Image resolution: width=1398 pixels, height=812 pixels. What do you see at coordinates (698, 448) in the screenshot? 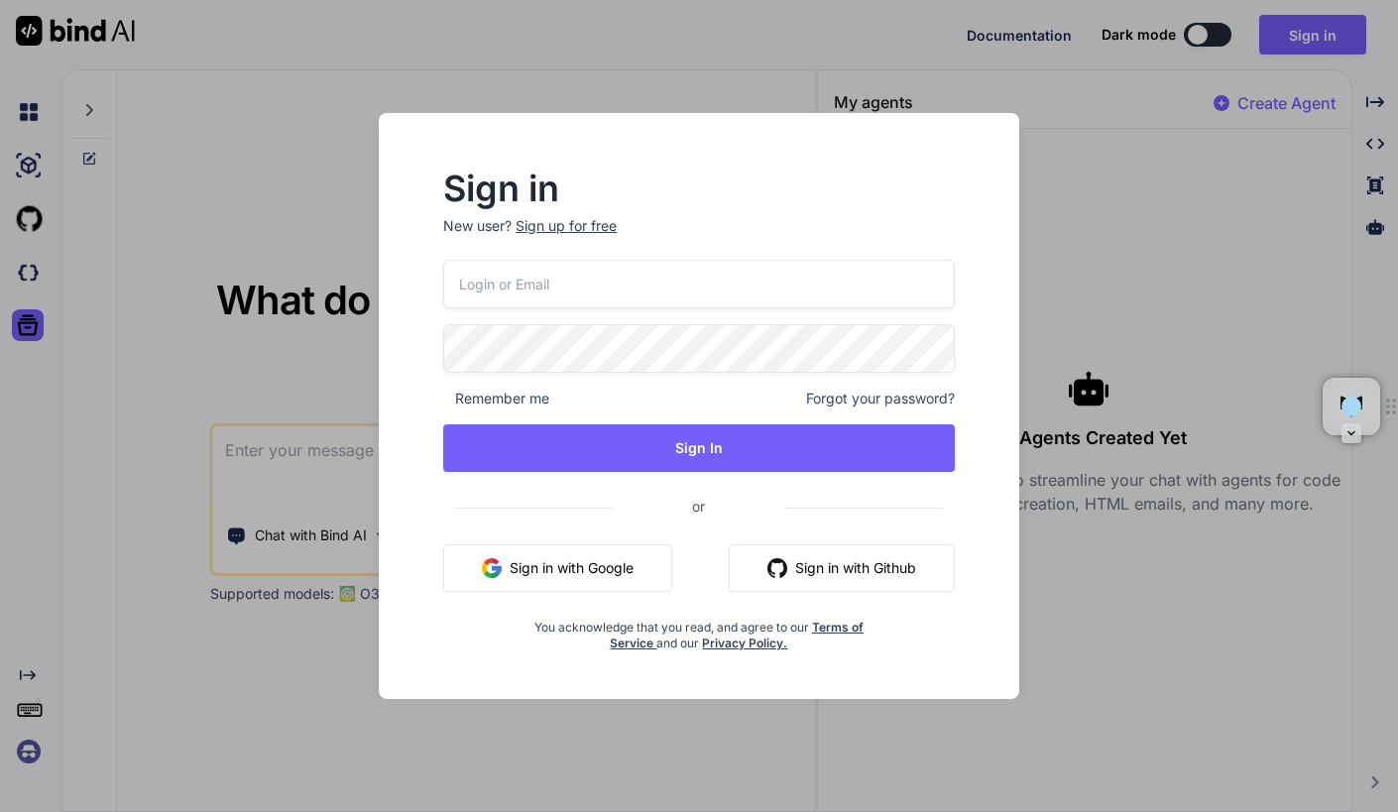
I see `button: Sign In` at bounding box center [698, 448].